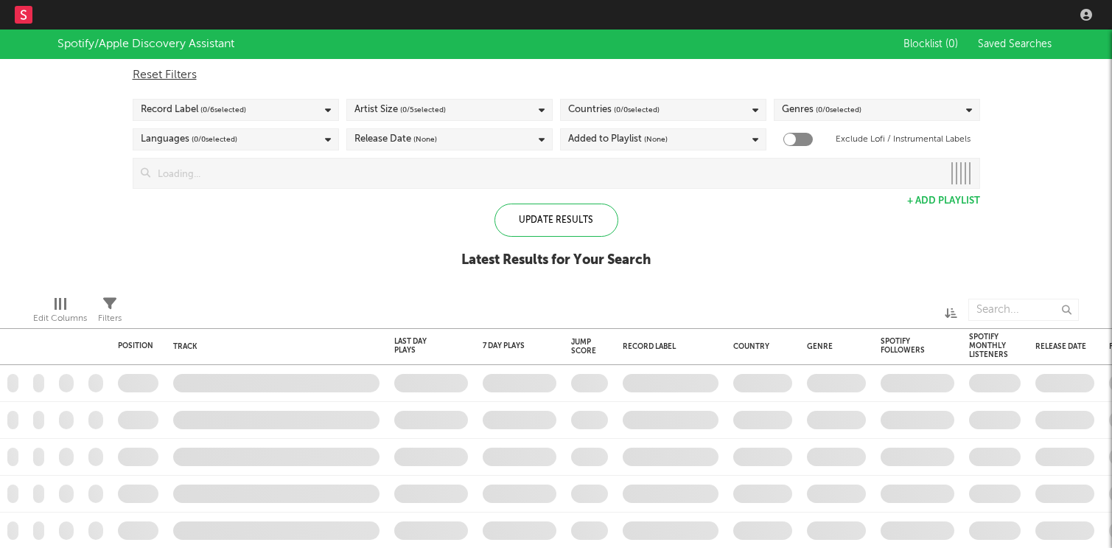  I want to click on span: ( 0 / 6 selected), so click(223, 110).